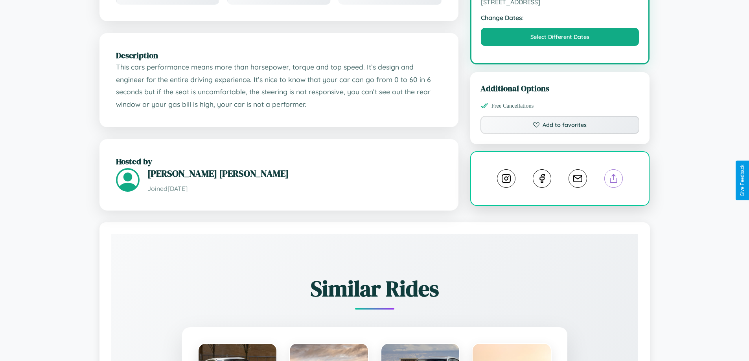 This screenshot has height=361, width=749. Describe the element at coordinates (279, 55) in the screenshot. I see `h2: Description` at that location.